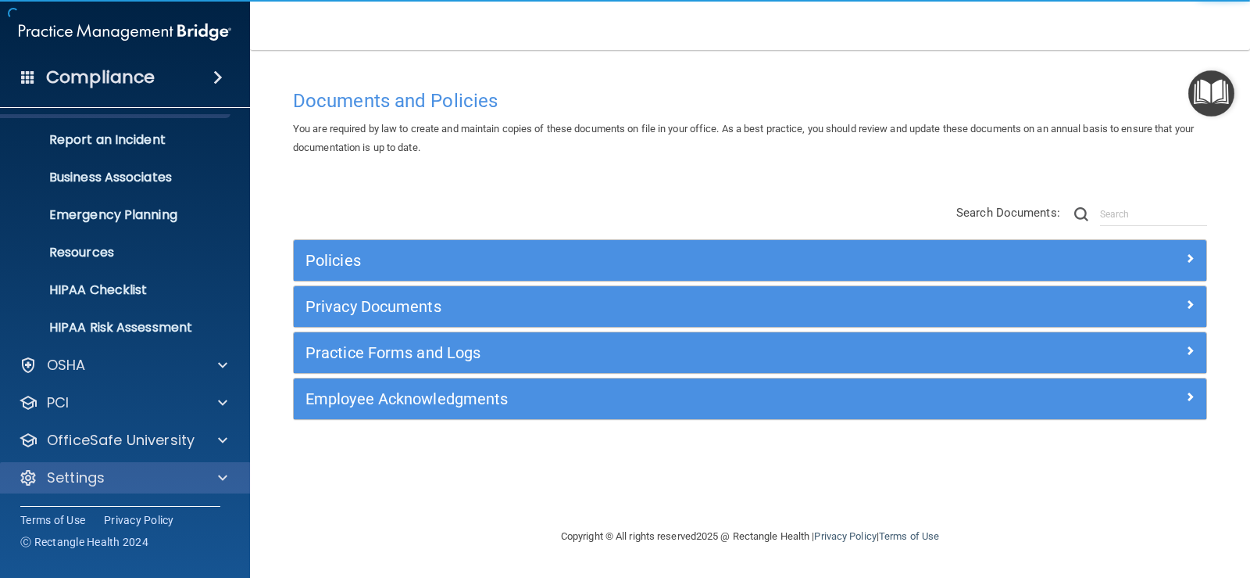  Describe the element at coordinates (1153, 214) in the screenshot. I see `input: Search` at that location.